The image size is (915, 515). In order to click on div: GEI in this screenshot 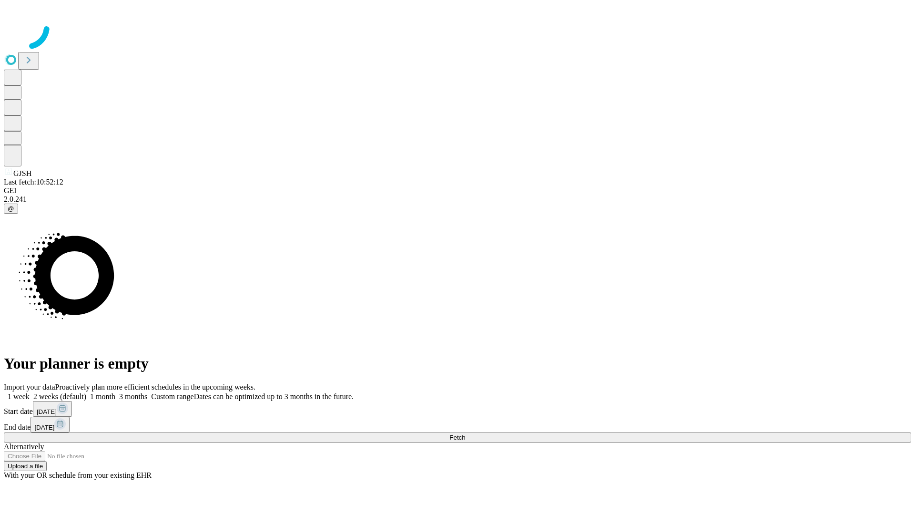, I will do `click(457, 191)`.